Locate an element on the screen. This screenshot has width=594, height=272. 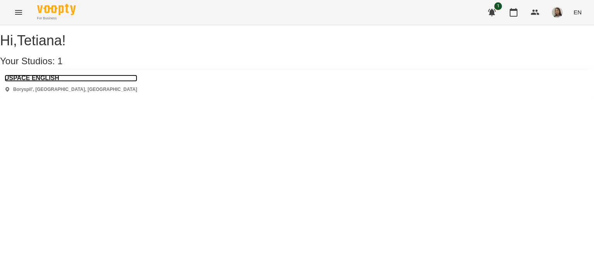
button: EN is located at coordinates (578, 12).